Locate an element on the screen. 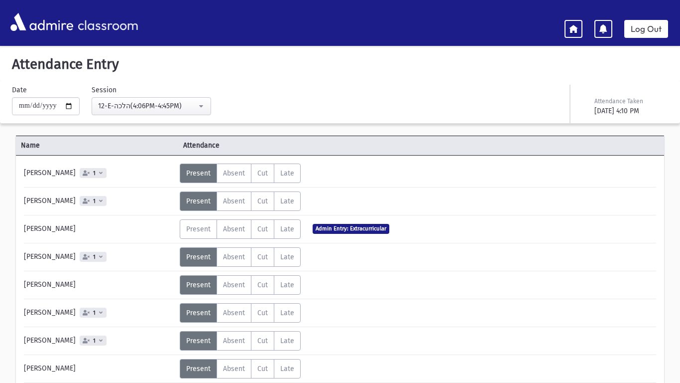 This screenshot has width=680, height=383. button: 12-E-הלכה(4:06PM-4:45PM) is located at coordinates (151, 106).